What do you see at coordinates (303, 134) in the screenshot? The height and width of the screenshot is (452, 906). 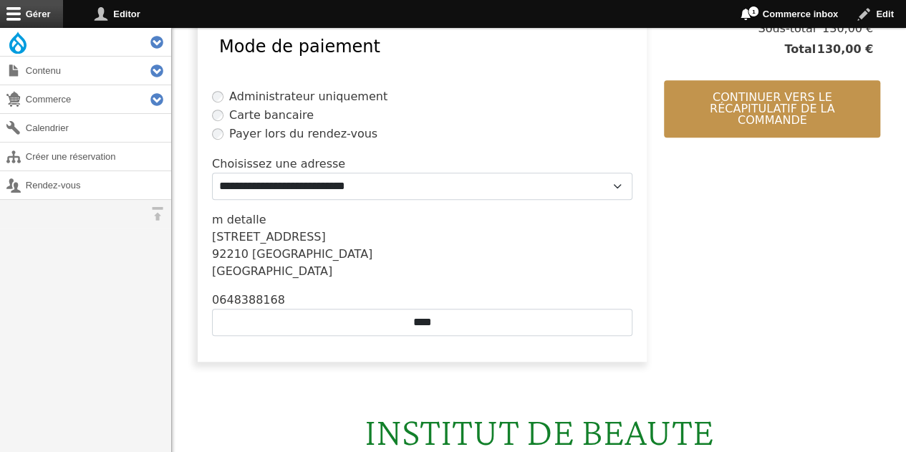 I see `label: Payer lors du rendez-vous` at bounding box center [303, 134].